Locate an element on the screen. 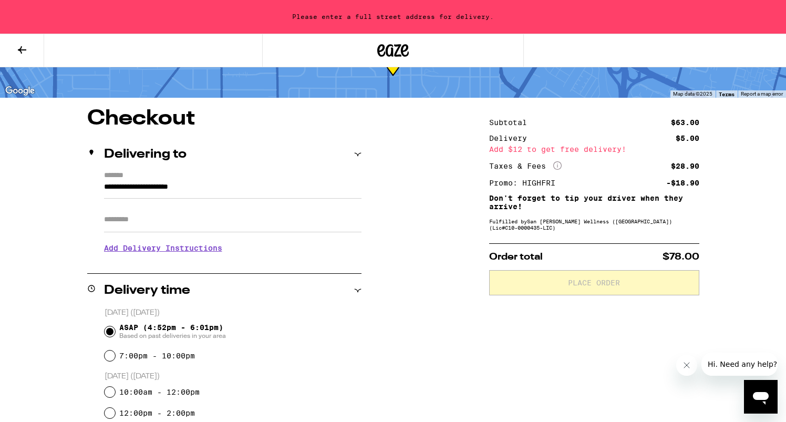 The image size is (786, 422). div: -$18.90 is located at coordinates (683, 183).